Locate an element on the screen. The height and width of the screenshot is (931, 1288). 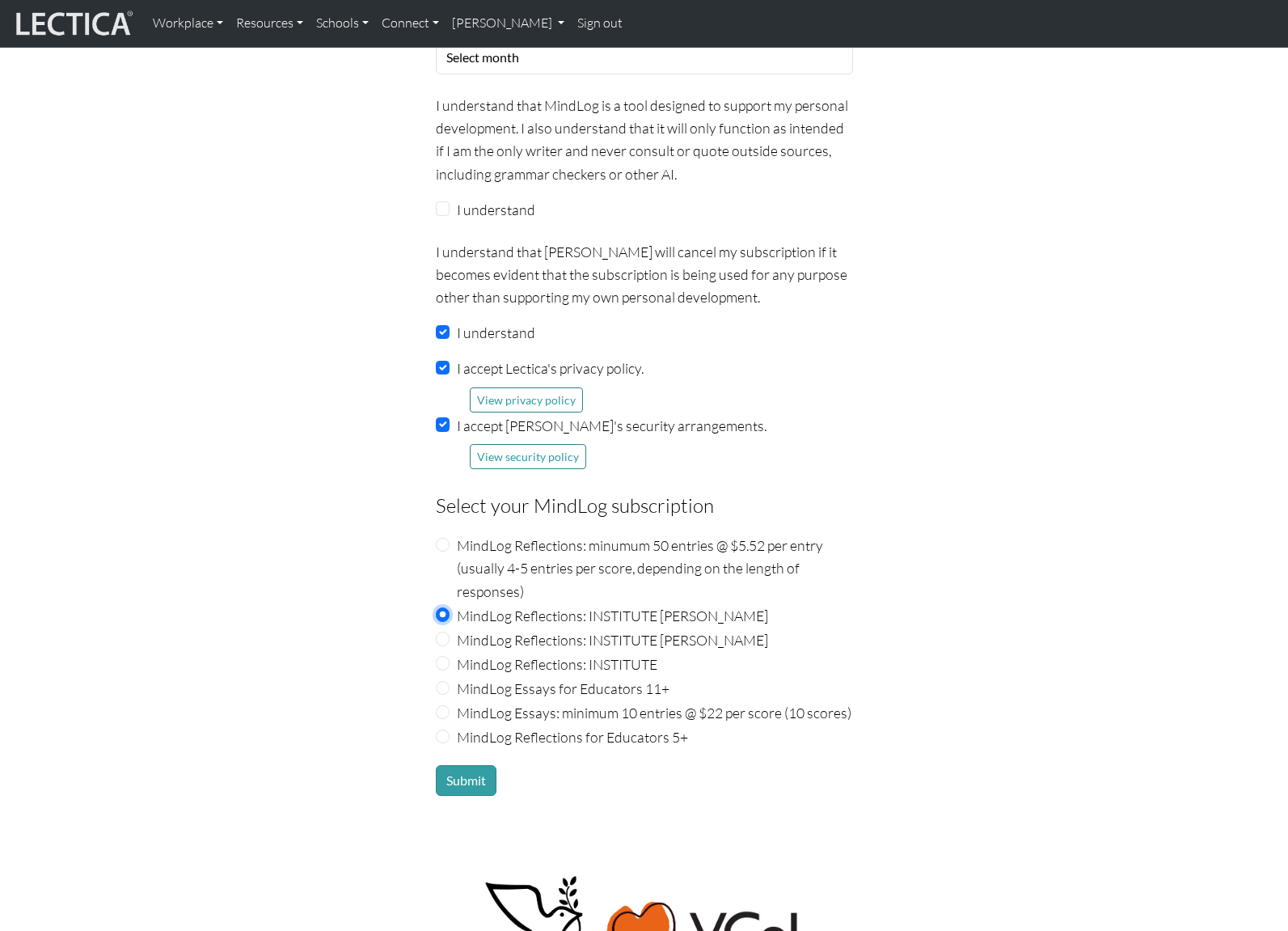
button: View privacy policy is located at coordinates (527, 399).